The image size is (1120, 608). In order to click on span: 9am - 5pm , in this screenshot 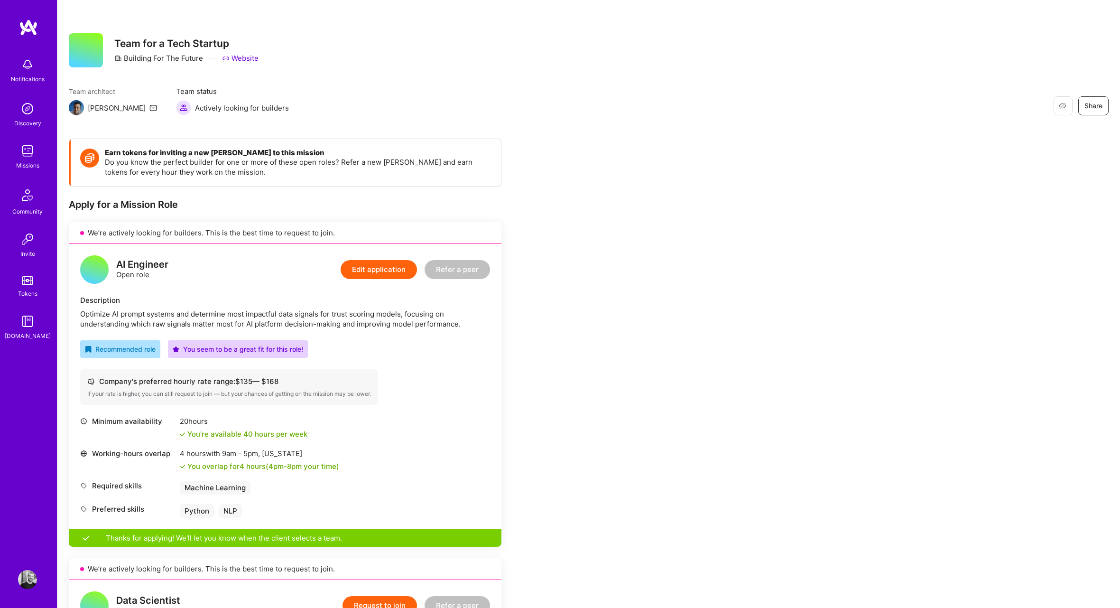, I will do `click(241, 453)`.